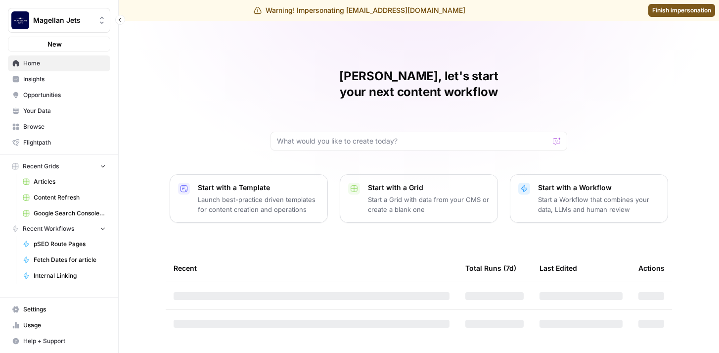  What do you see at coordinates (682, 10) in the screenshot?
I see `span: Finish impersonation` at bounding box center [682, 10].